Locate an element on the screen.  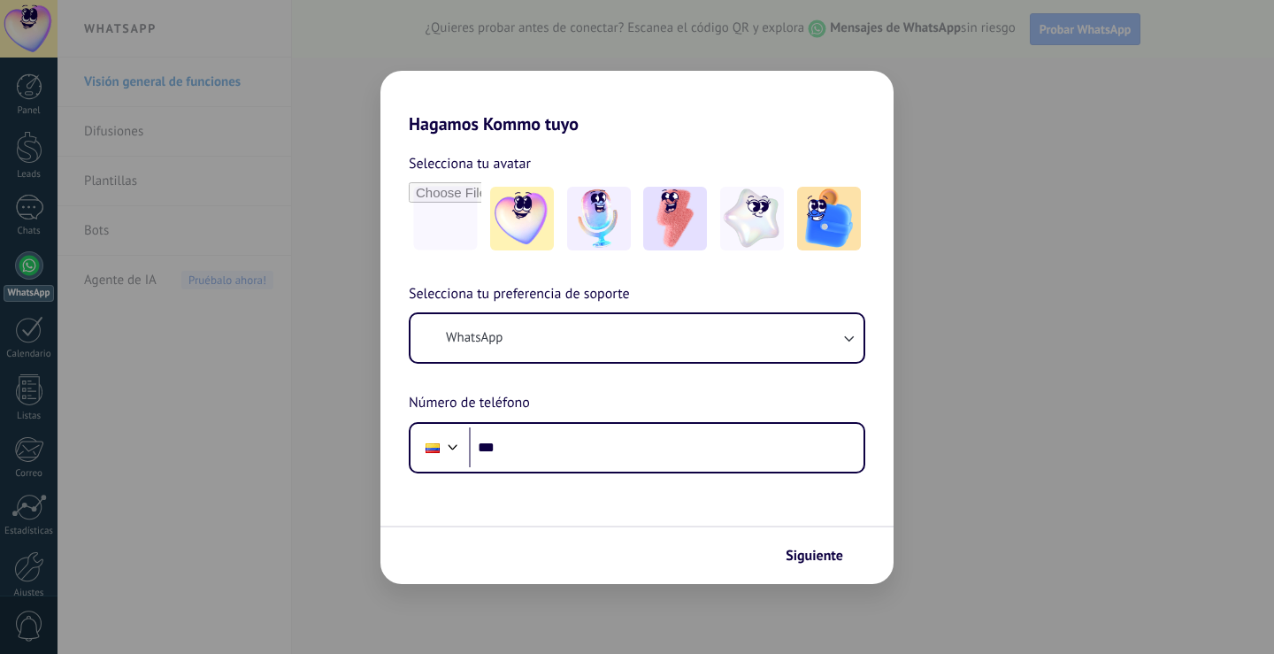
h2: Hagamos Kommo tuyo is located at coordinates (637, 103).